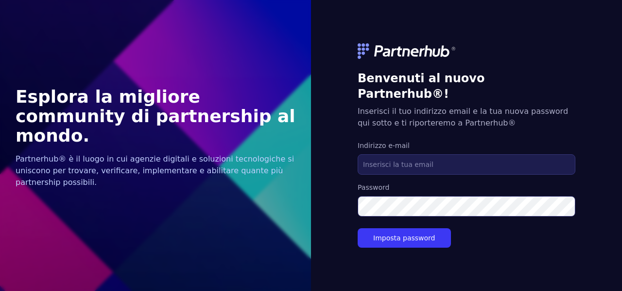 This screenshot has height=291, width=622. What do you see at coordinates (407, 51) in the screenshot?
I see `img: logo` at bounding box center [407, 51].